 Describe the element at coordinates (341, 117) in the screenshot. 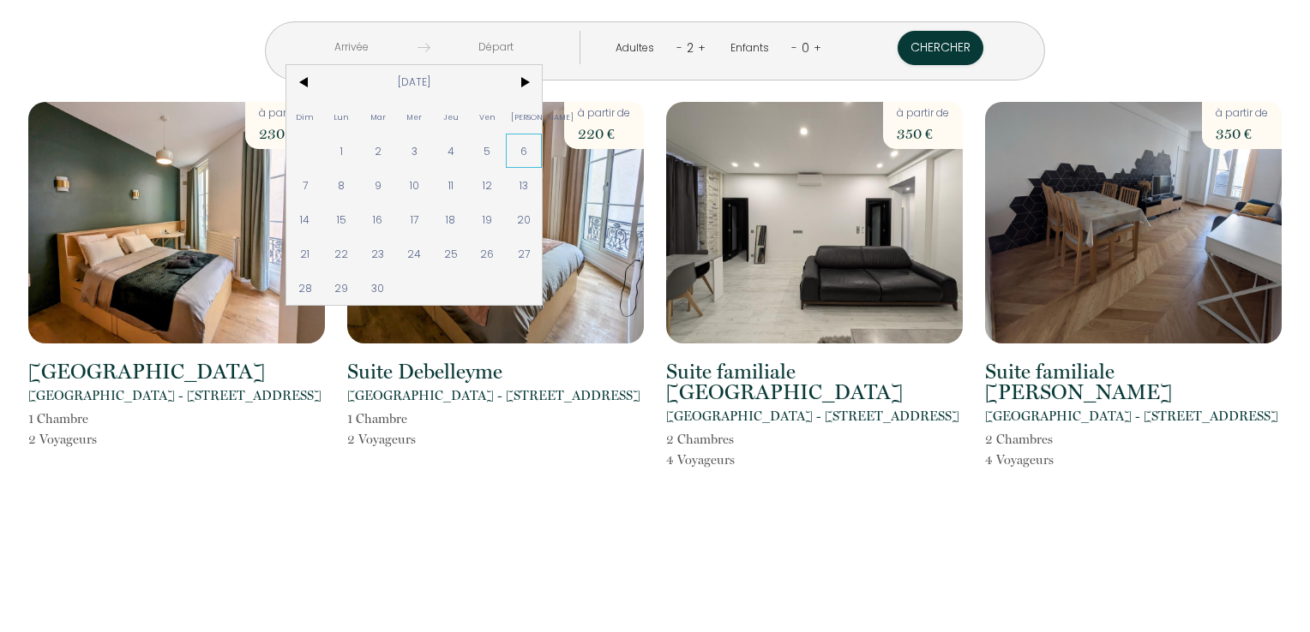

I see `span: Lun` at that location.